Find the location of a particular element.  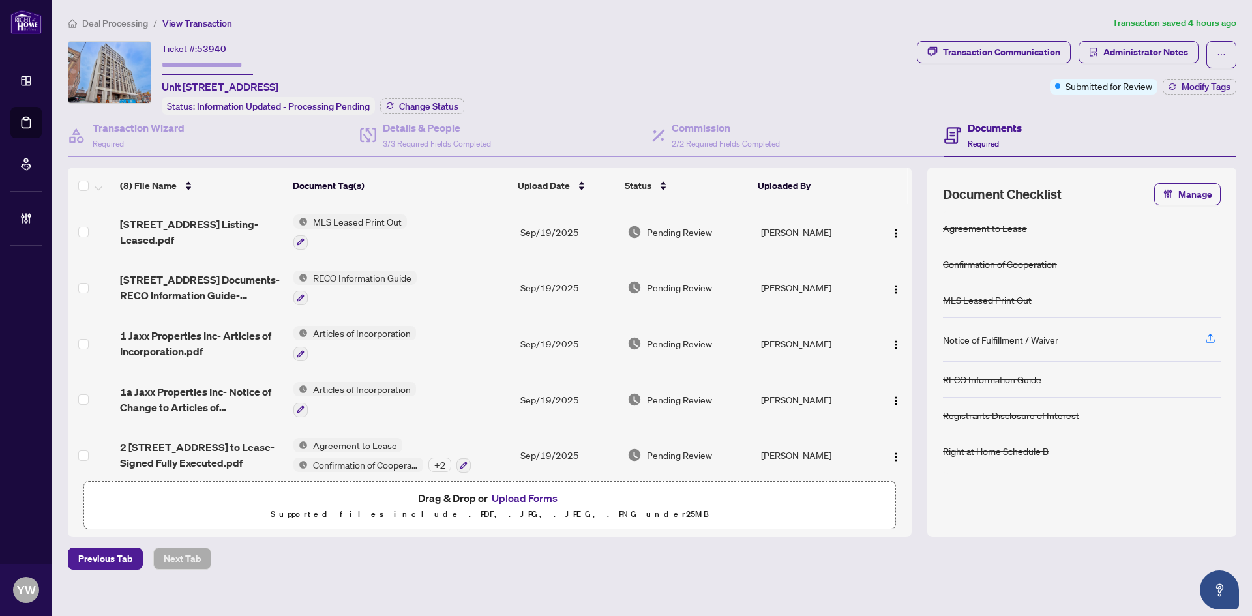

button: Modify Tags is located at coordinates (1199, 87).